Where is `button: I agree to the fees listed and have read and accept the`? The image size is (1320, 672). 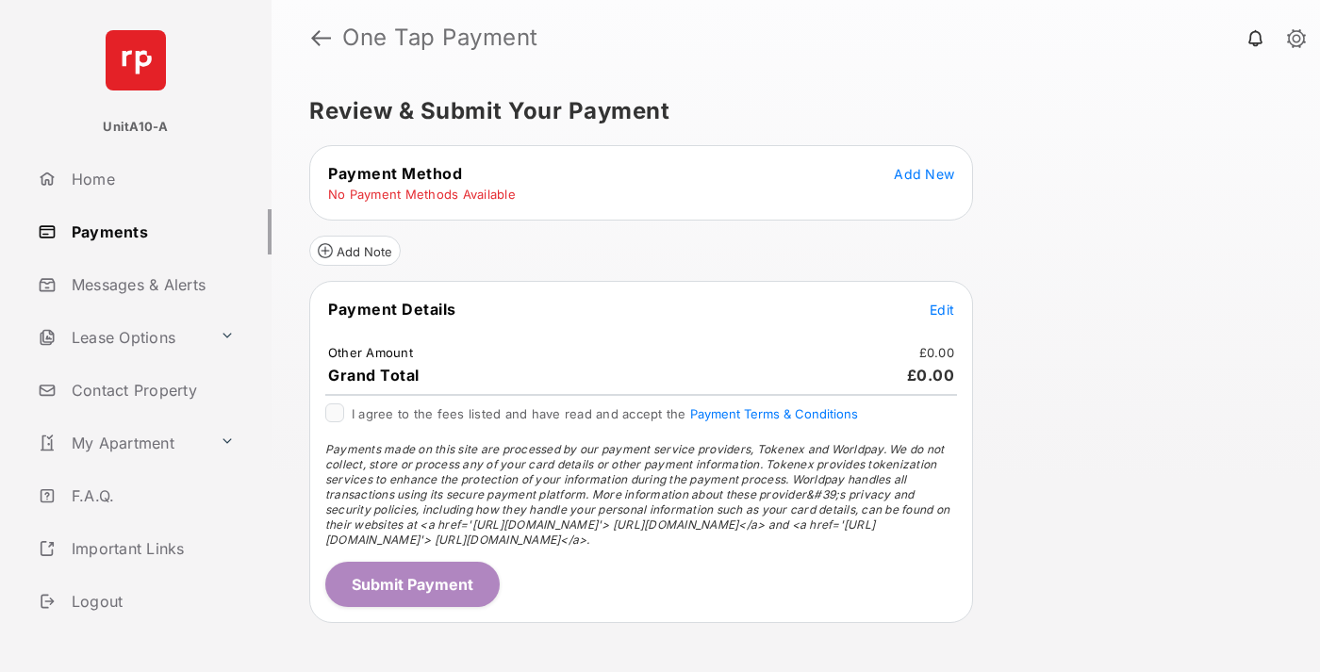
button: I agree to the fees listed and have read and accept the is located at coordinates (774, 414).